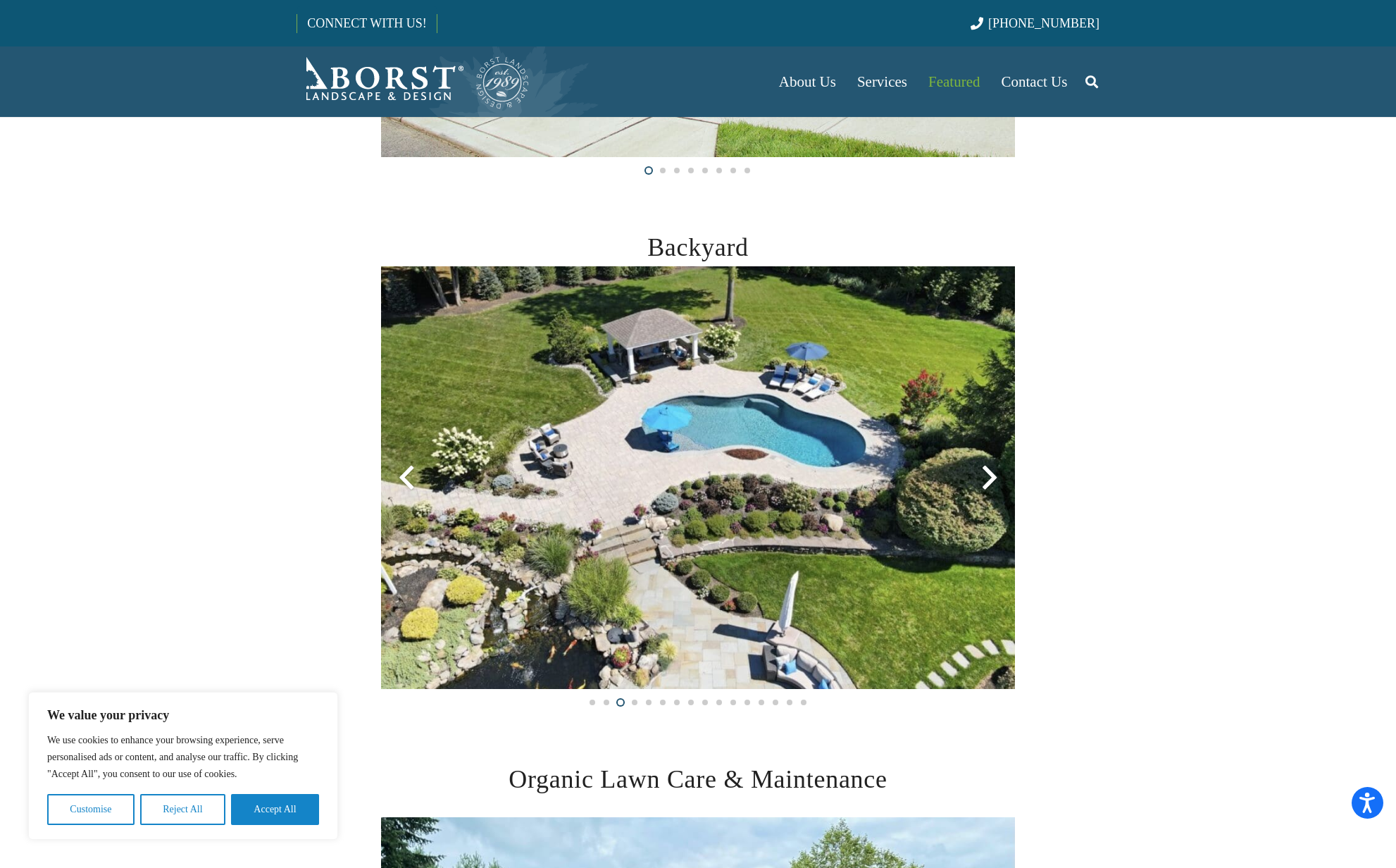 The image size is (1396, 868). Describe the element at coordinates (954, 82) in the screenshot. I see `a: Featured` at that location.